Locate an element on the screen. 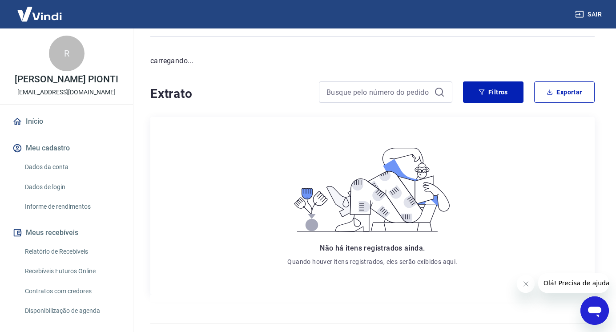 Image resolution: width=616 pixels, height=332 pixels. button: Filtros is located at coordinates (493, 92).